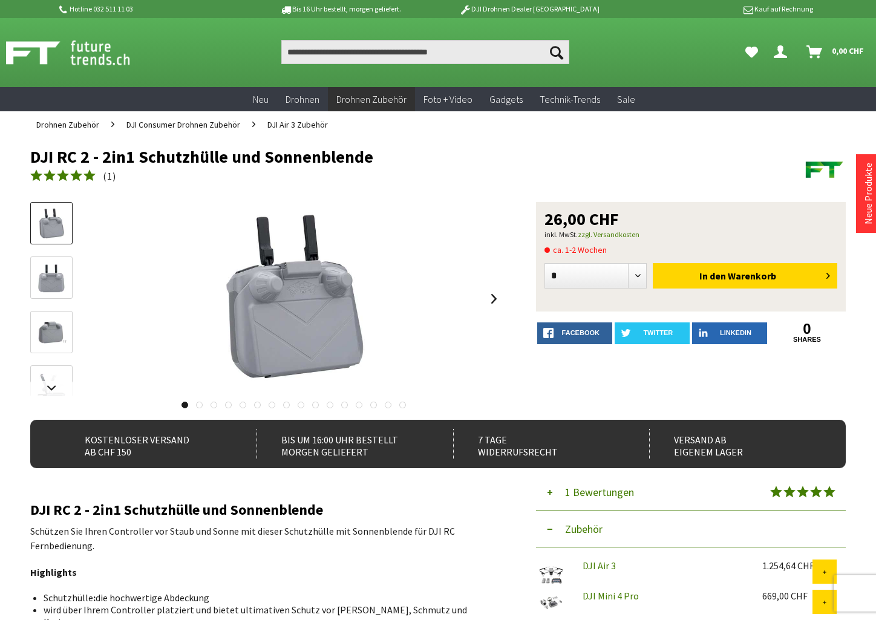  Describe the element at coordinates (356, 157) in the screenshot. I see `h1: DJI RC 2 - 2in1 Schutzhülle und Sonnenblende` at that location.